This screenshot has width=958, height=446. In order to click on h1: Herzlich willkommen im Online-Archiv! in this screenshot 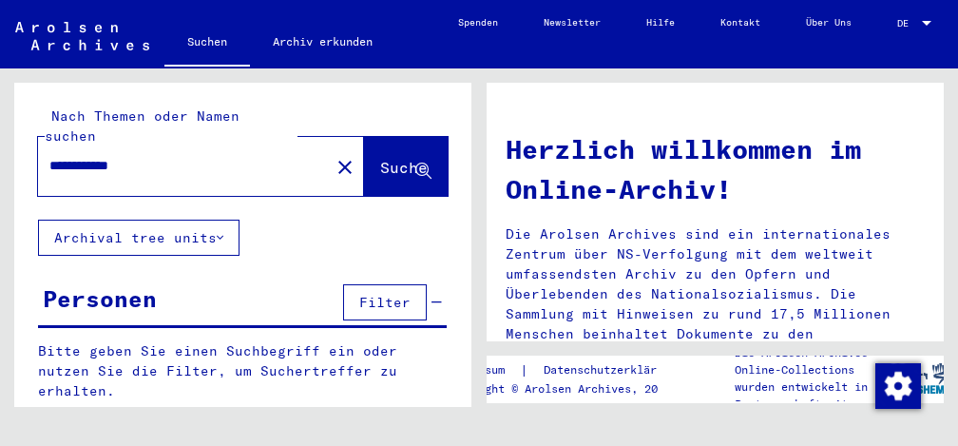, I will do `click(715, 169)`.